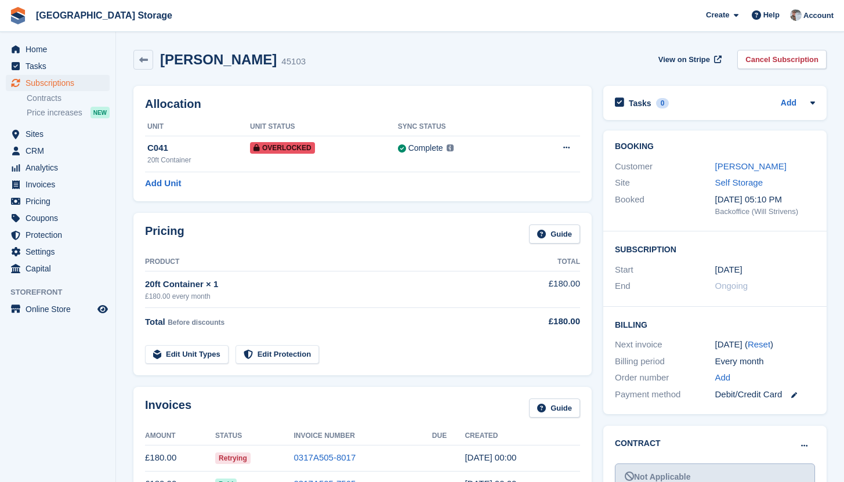 This screenshot has width=844, height=482. I want to click on div: End, so click(665, 286).